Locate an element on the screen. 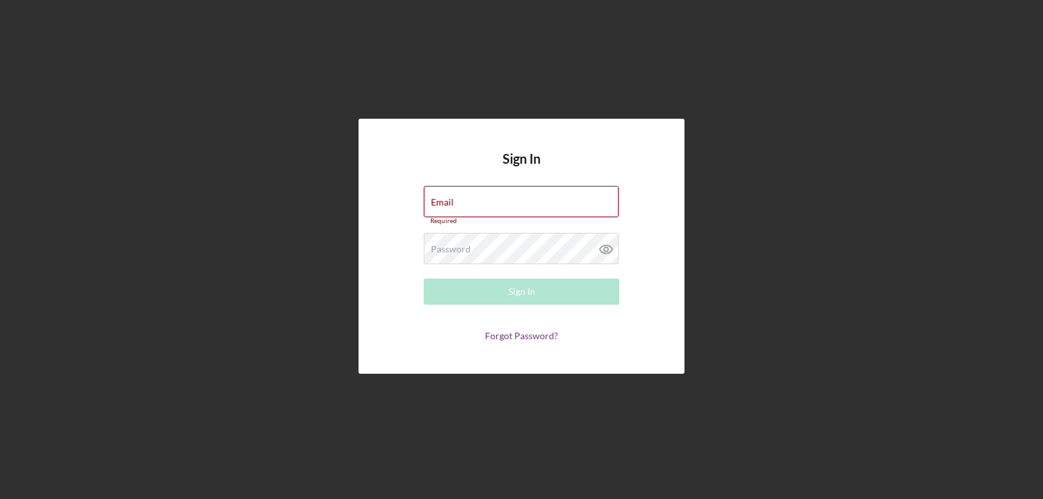 Image resolution: width=1043 pixels, height=499 pixels. div: Required is located at coordinates (521, 221).